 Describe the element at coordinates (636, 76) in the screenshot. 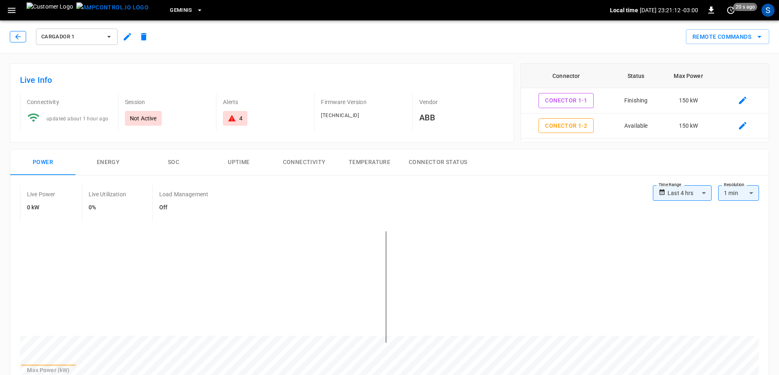

I see `th: Status` at that location.